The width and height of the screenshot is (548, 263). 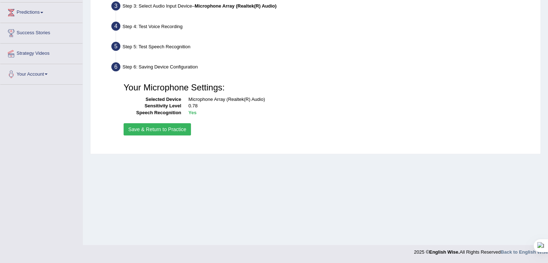 What do you see at coordinates (41, 53) in the screenshot?
I see `a: Strategy Videos` at bounding box center [41, 53].